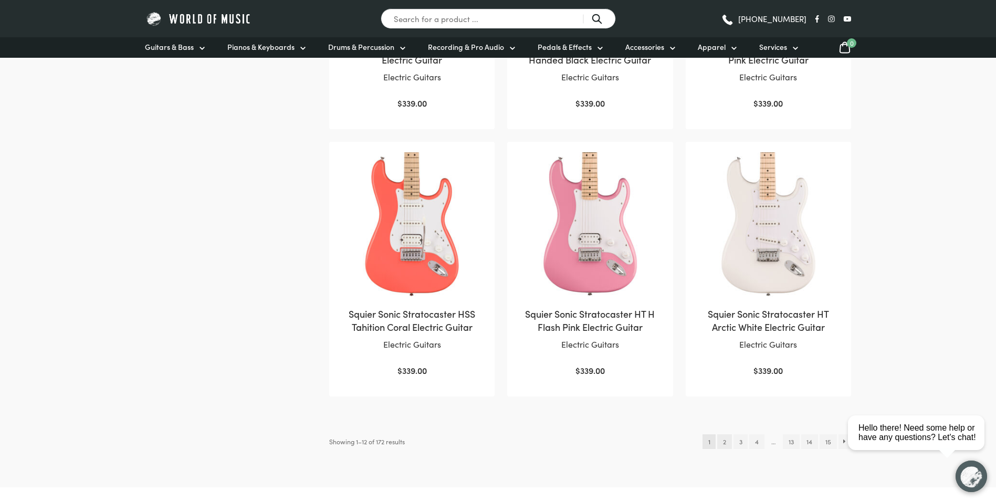 This screenshot has width=996, height=501. What do you see at coordinates (645, 47) in the screenshot?
I see `span: Accessories` at bounding box center [645, 47].